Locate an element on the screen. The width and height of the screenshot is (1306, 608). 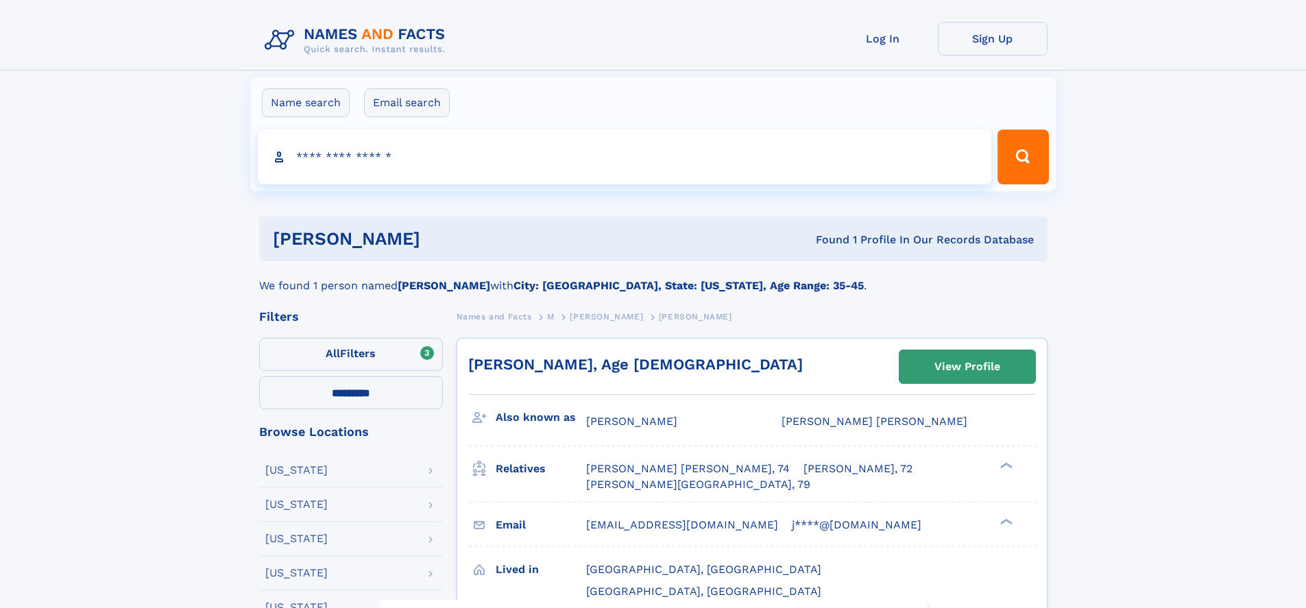
a: View Profile is located at coordinates (967, 367).